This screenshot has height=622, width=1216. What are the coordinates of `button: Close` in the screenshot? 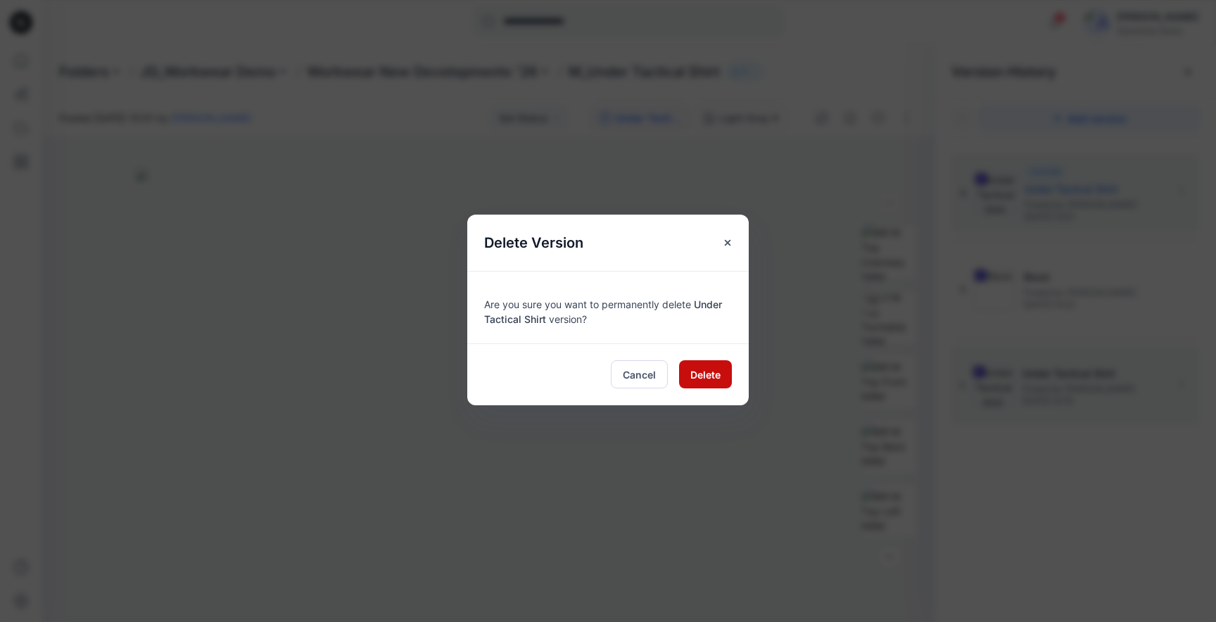 It's located at (727, 243).